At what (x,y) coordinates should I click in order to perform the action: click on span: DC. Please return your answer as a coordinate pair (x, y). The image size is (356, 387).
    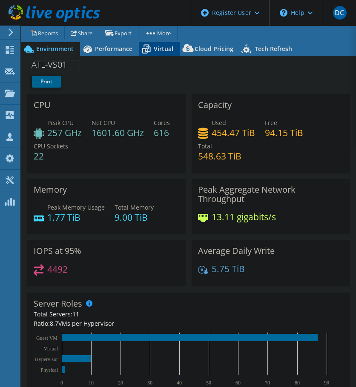
    Looking at the image, I should click on (339, 13).